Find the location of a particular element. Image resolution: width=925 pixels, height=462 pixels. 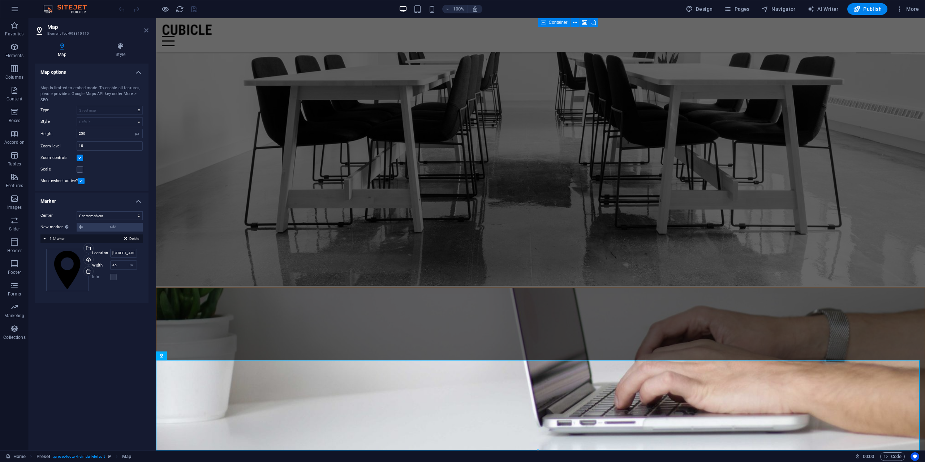

i: Reload page is located at coordinates (180, 9).